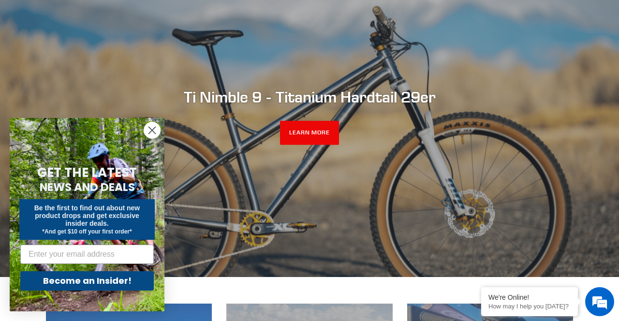 The image size is (619, 321). I want to click on button: Become an Insider!, so click(87, 281).